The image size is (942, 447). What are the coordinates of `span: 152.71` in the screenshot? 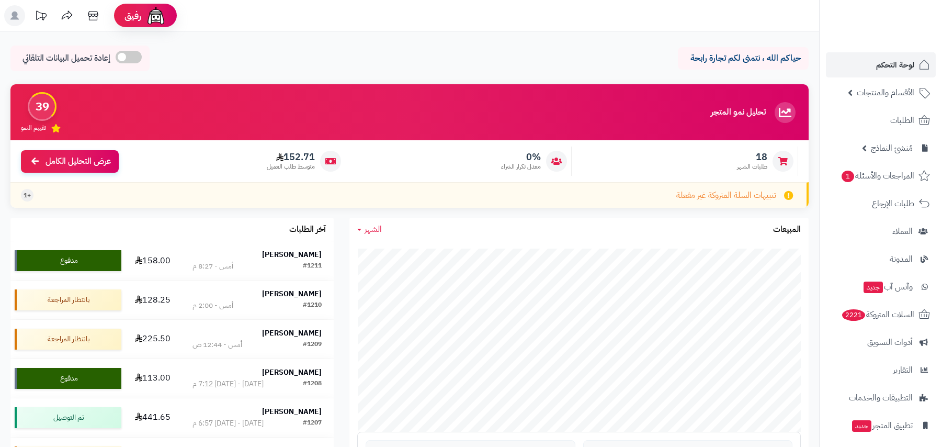 It's located at (291, 157).